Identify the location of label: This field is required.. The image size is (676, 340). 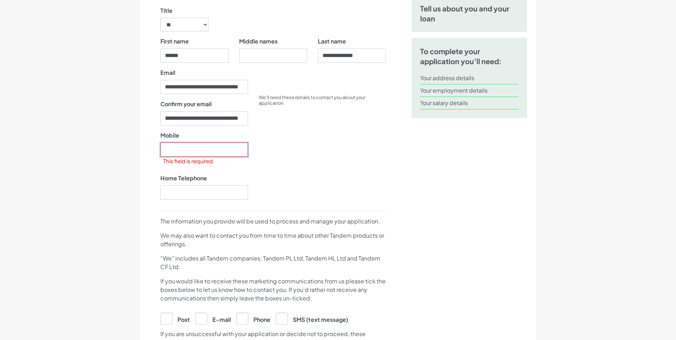
(189, 161).